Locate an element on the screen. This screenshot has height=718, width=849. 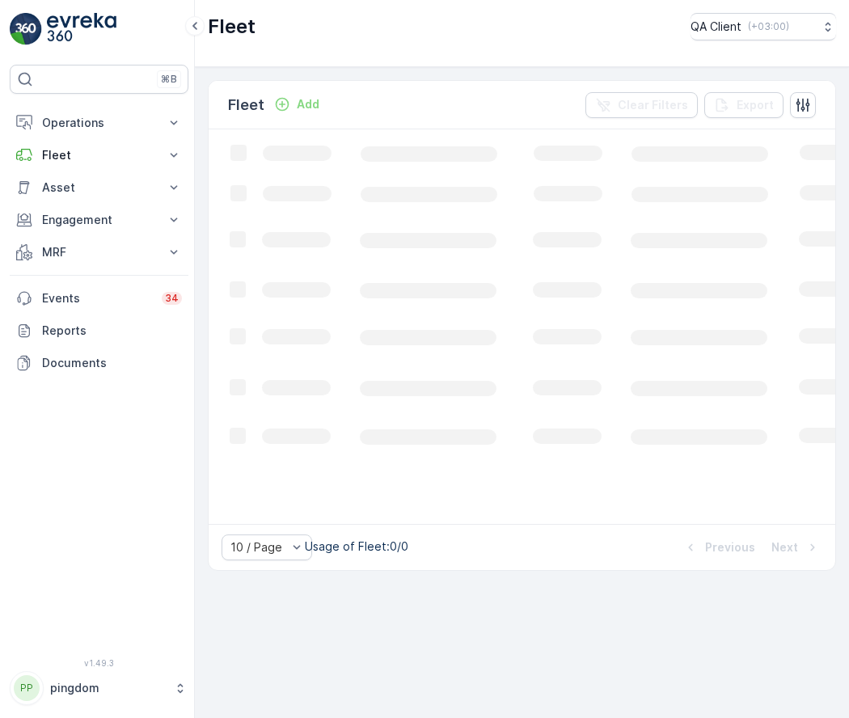
a: Events34 is located at coordinates (99, 299).